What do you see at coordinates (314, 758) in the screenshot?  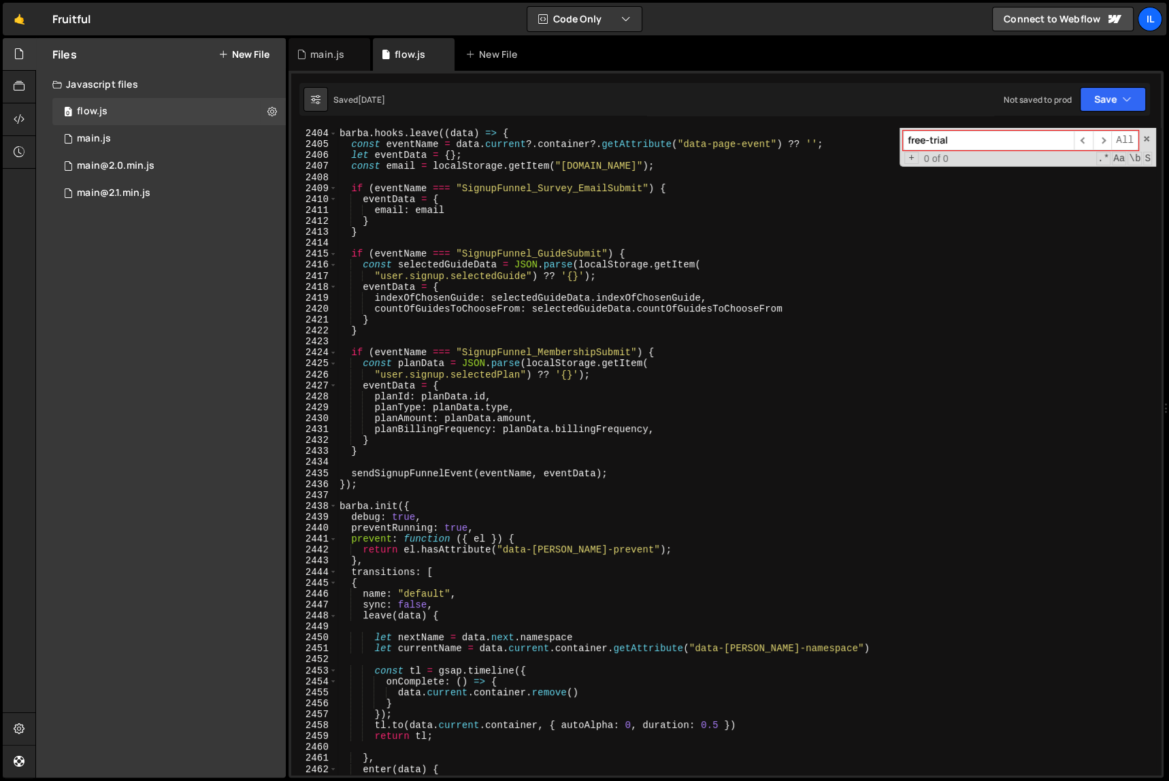 I see `div: 2461` at bounding box center [314, 758].